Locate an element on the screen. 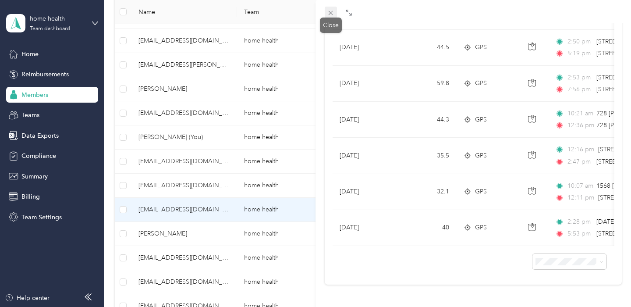 The width and height of the screenshot is (631, 307). span: 5:19 pm is located at coordinates (580, 53).